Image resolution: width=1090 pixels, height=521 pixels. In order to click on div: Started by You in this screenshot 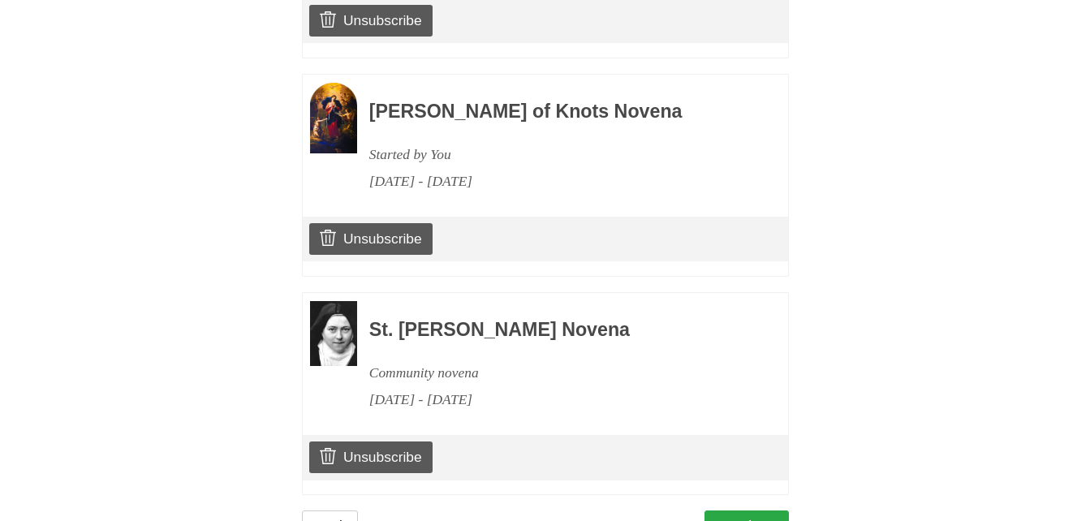, I will do `click(557, 154)`.